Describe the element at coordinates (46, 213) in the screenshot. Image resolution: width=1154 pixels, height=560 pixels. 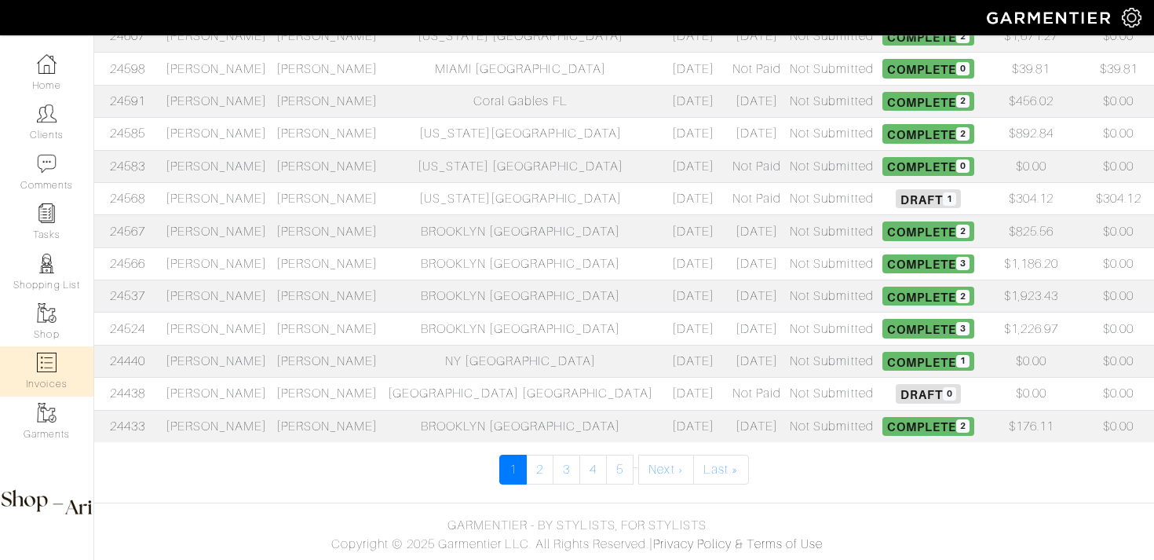
I see `img: reminder-icon-8004d30b9f0a5d33ae49ab947aed9ed385cf756f9e5892f1edd6e32f2345188e.png` at that location.